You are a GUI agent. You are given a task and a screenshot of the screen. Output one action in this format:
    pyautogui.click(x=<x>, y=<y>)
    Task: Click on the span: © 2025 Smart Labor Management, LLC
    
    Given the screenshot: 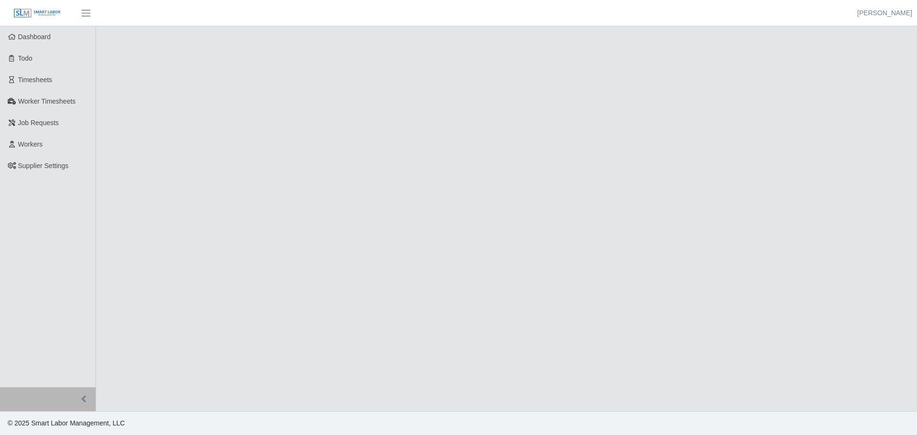 What is the action you would take?
    pyautogui.click(x=66, y=423)
    